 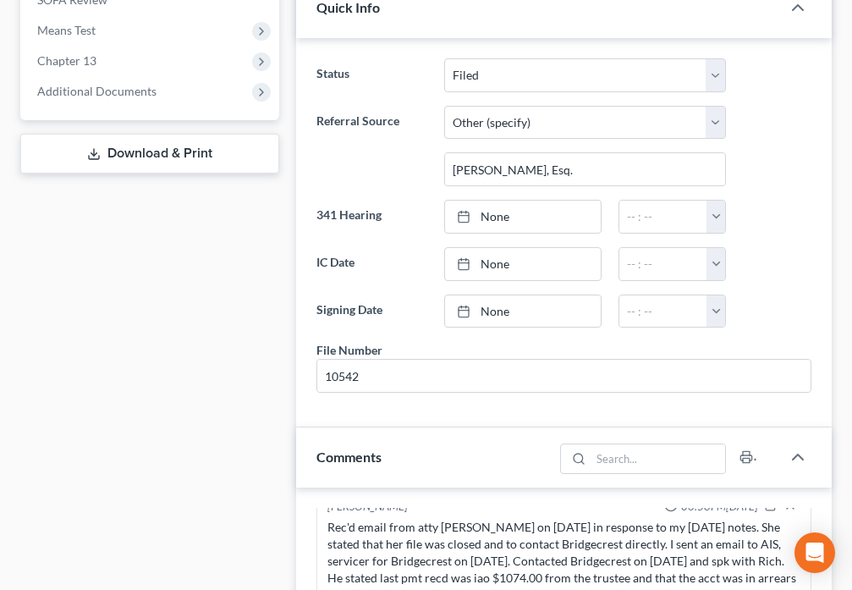 I want to click on label: 341 Hearing, so click(x=372, y=217).